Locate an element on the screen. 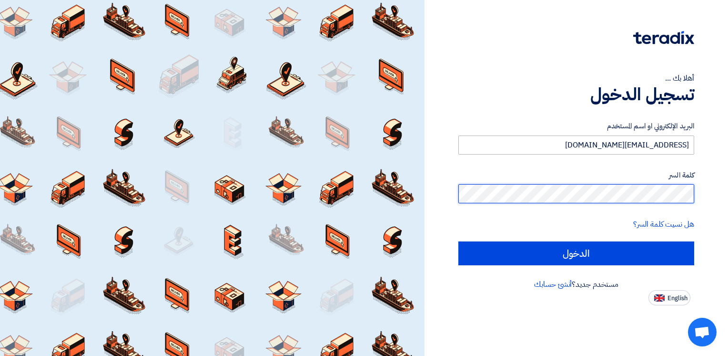 The height and width of the screenshot is (356, 728). label: البريد الإلكتروني او اسم المستخدم is located at coordinates (576, 126).